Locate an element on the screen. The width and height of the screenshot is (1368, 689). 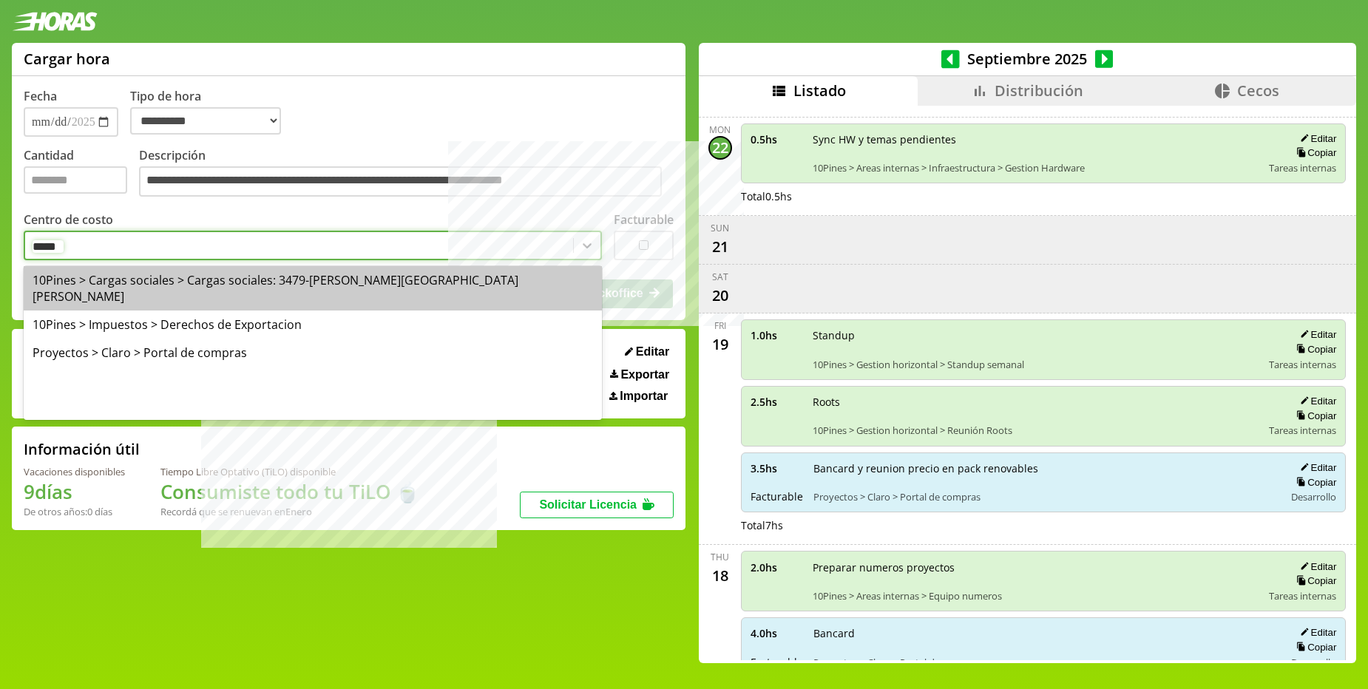
span: Listado is located at coordinates (819, 90).